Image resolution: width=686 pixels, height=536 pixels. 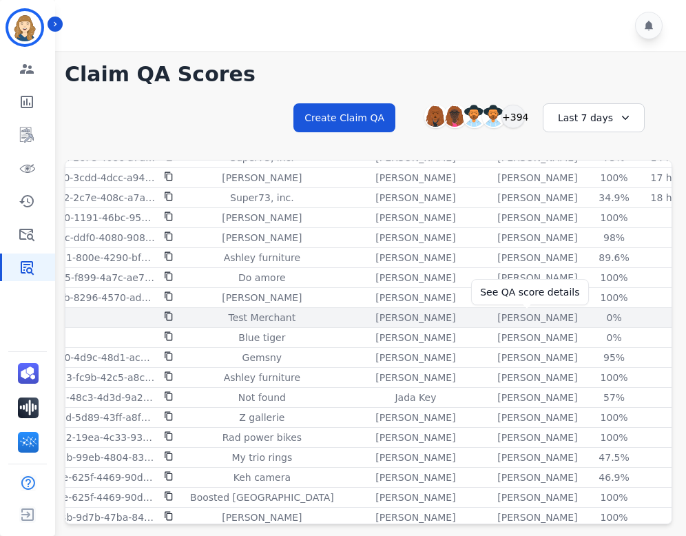 What do you see at coordinates (529, 292) in the screenshot?
I see `div: See QA score details` at bounding box center [529, 292].